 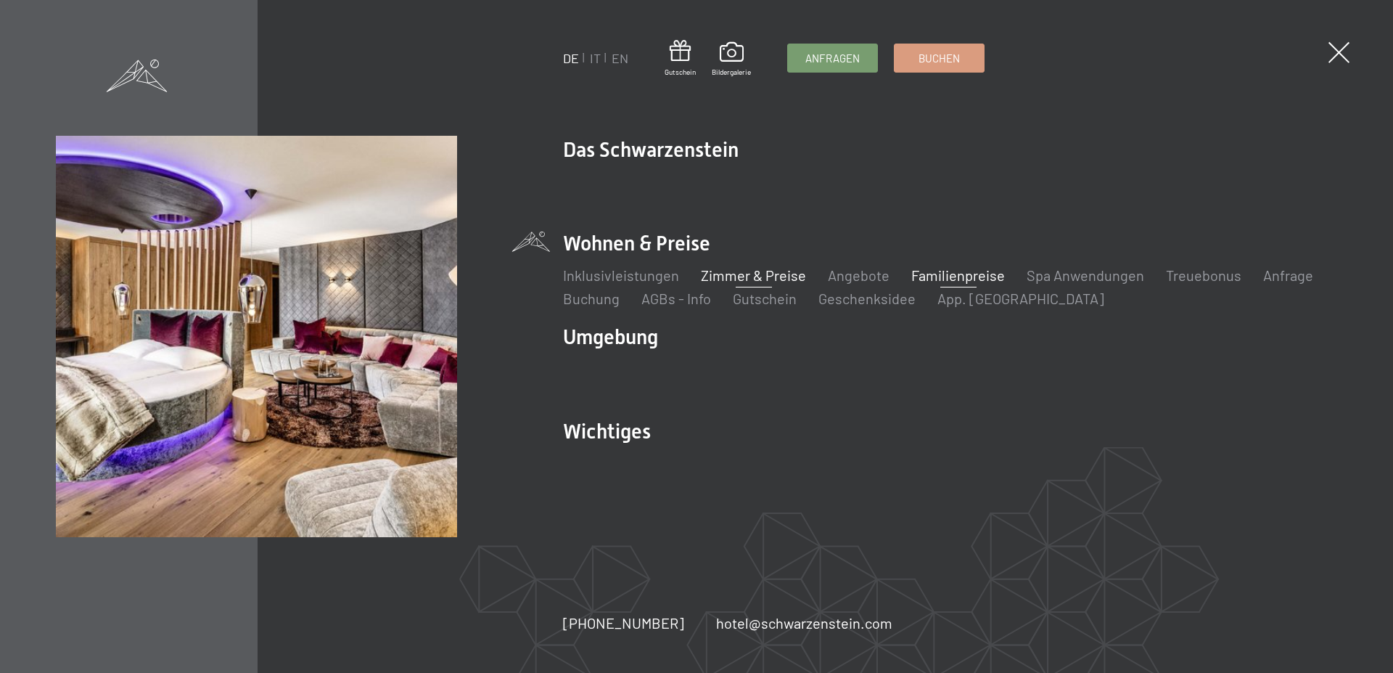 I want to click on a: Angebote, so click(x=859, y=275).